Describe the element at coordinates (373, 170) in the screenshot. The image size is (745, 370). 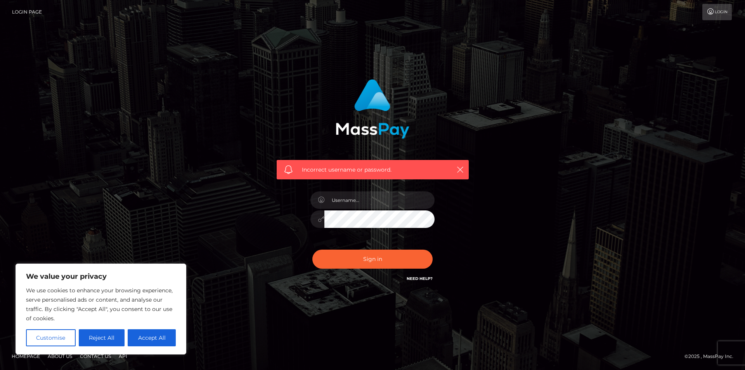
I see `span: Incorrect username or password.` at that location.